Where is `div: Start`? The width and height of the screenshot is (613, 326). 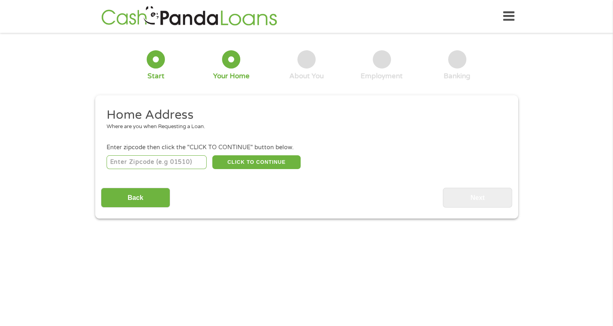 div: Start is located at coordinates (156, 76).